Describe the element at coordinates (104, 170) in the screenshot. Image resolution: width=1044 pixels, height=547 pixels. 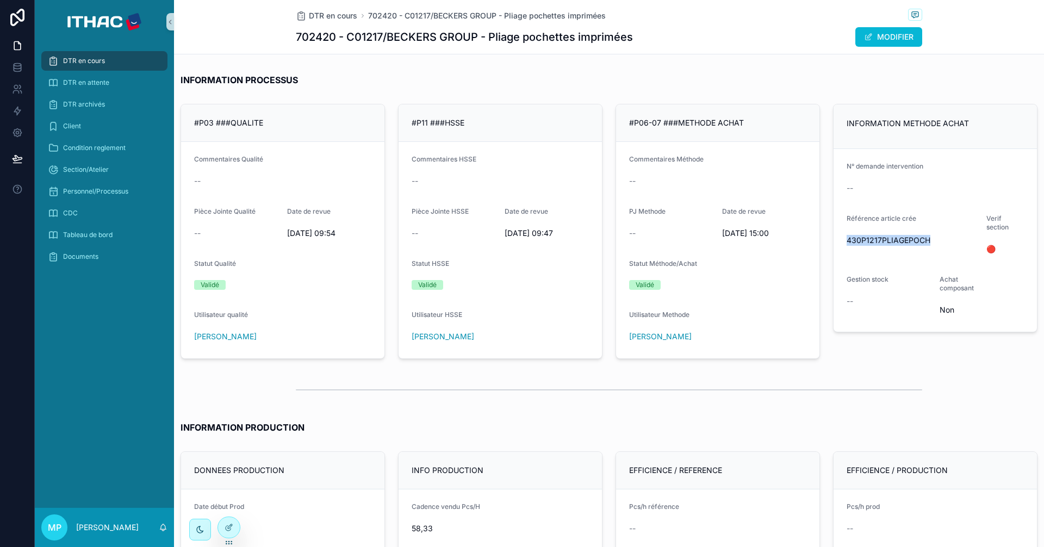
I see `a: Section/Atelier` at that location.